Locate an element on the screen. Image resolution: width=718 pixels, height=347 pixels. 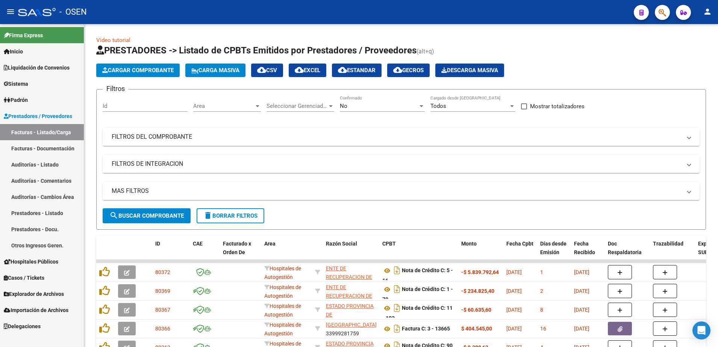
span: CAE is located at coordinates (198, 244).